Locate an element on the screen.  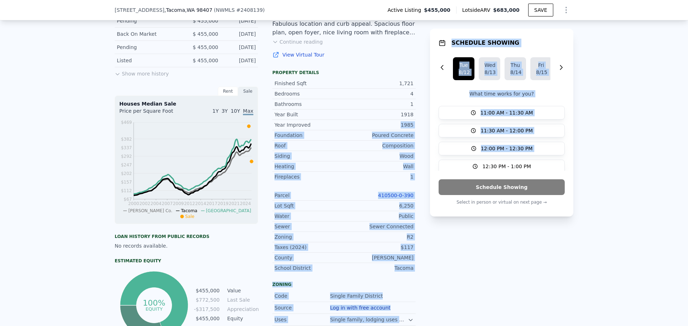
tspan: $337 is located at coordinates (126, 148).